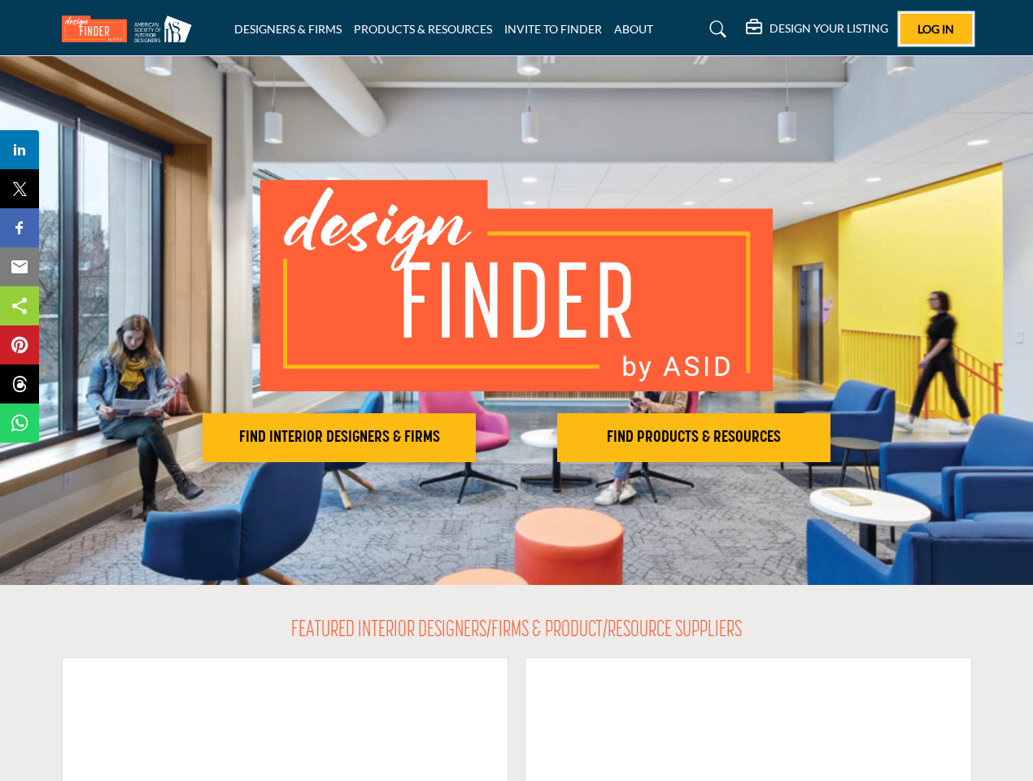  Describe the element at coordinates (288, 28) in the screenshot. I see `a: DESIGNERS & FIRMS` at that location.